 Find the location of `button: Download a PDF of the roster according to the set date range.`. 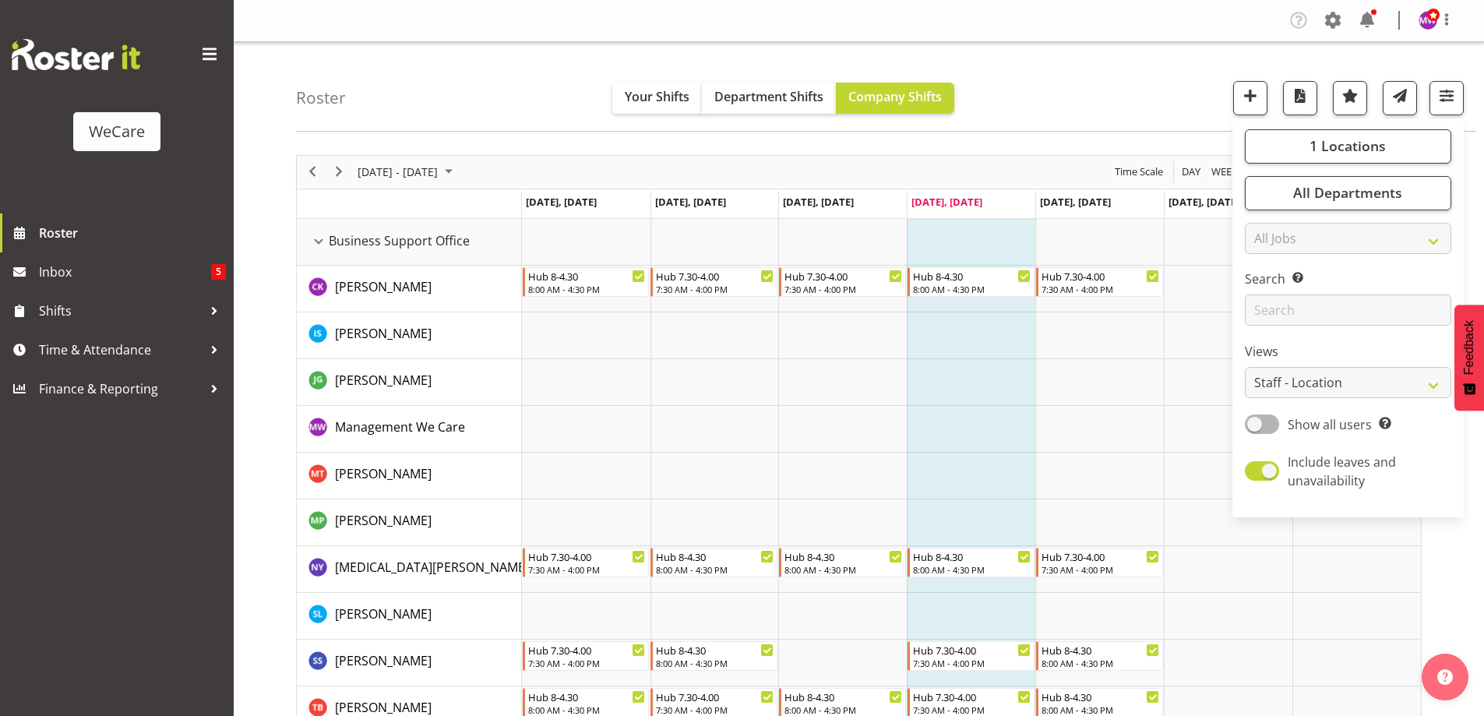

button: Download a PDF of the roster according to the set date range. is located at coordinates (1300, 98).